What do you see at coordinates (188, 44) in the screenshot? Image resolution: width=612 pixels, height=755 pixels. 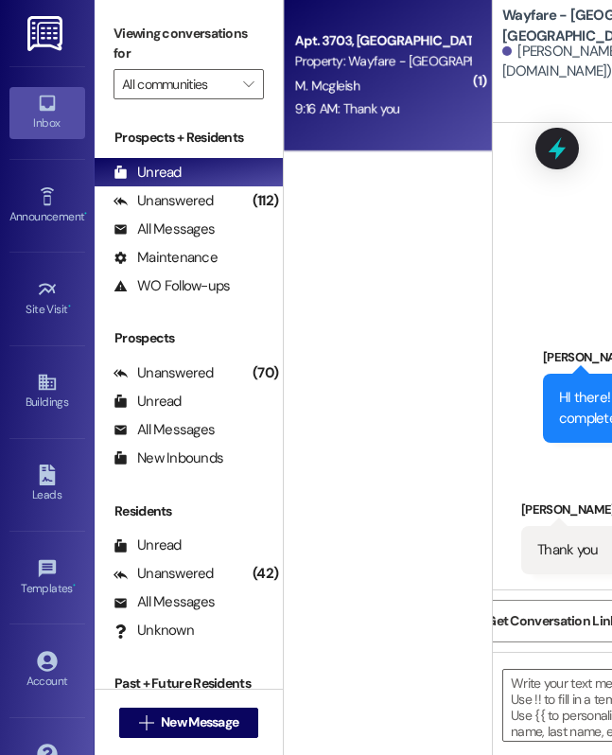 I see `label: Viewing conversations for` at bounding box center [188, 44].